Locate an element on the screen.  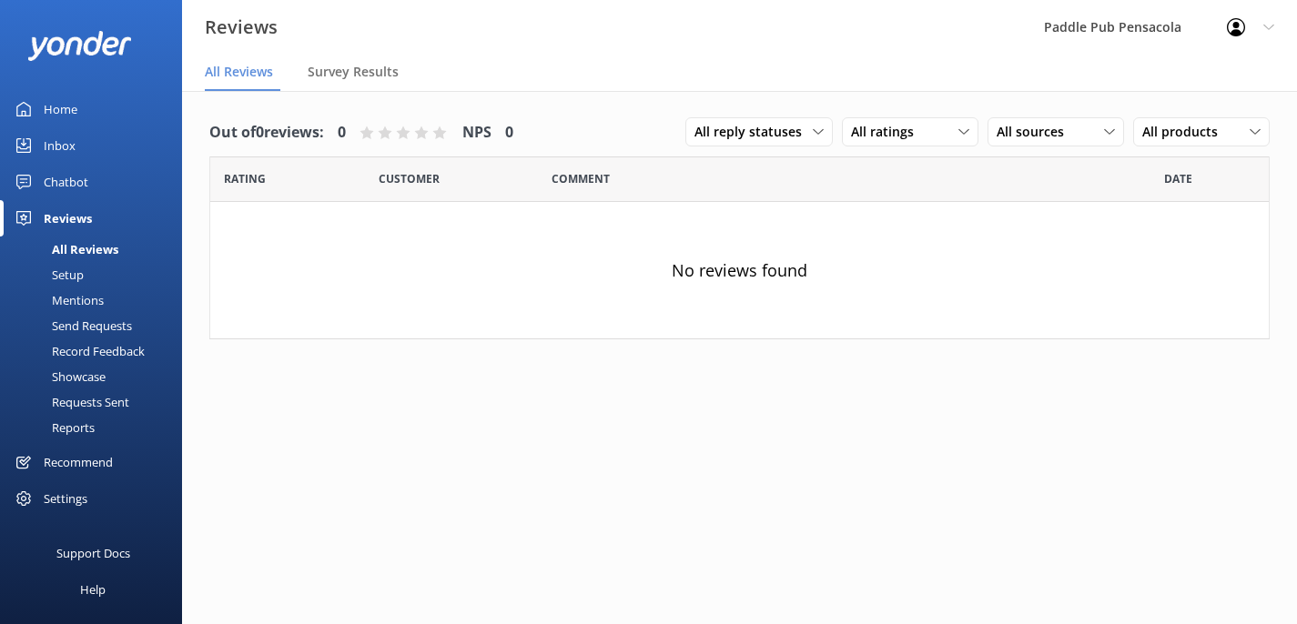
span: All ratings is located at coordinates (887, 132).